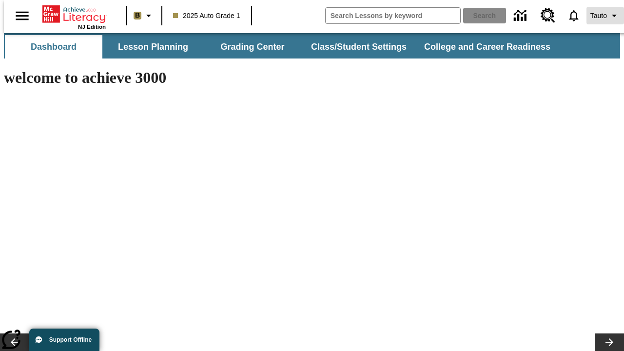  I want to click on h1: welcome to achieve 3000, so click(214, 77).